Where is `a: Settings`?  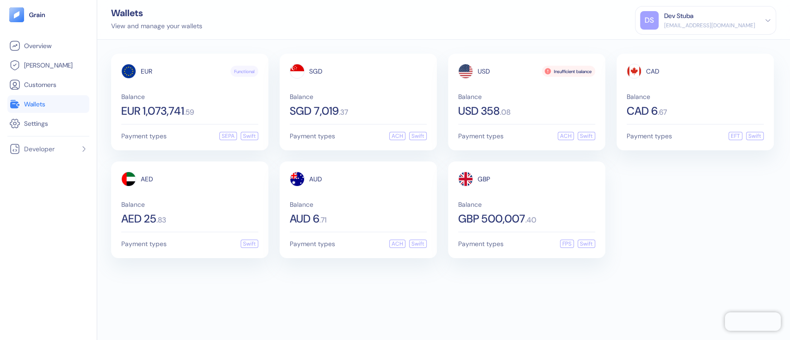 a: Settings is located at coordinates (48, 124).